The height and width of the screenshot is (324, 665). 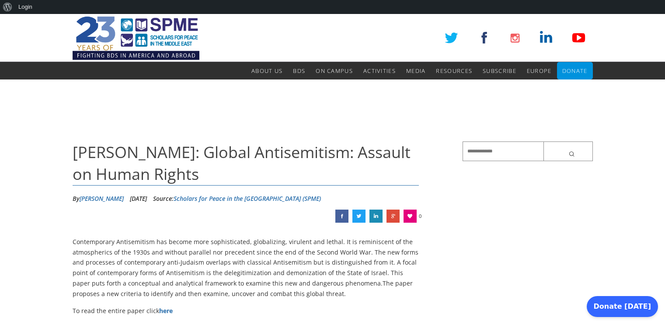 What do you see at coordinates (299, 71) in the screenshot?
I see `span: BDS` at bounding box center [299, 71].